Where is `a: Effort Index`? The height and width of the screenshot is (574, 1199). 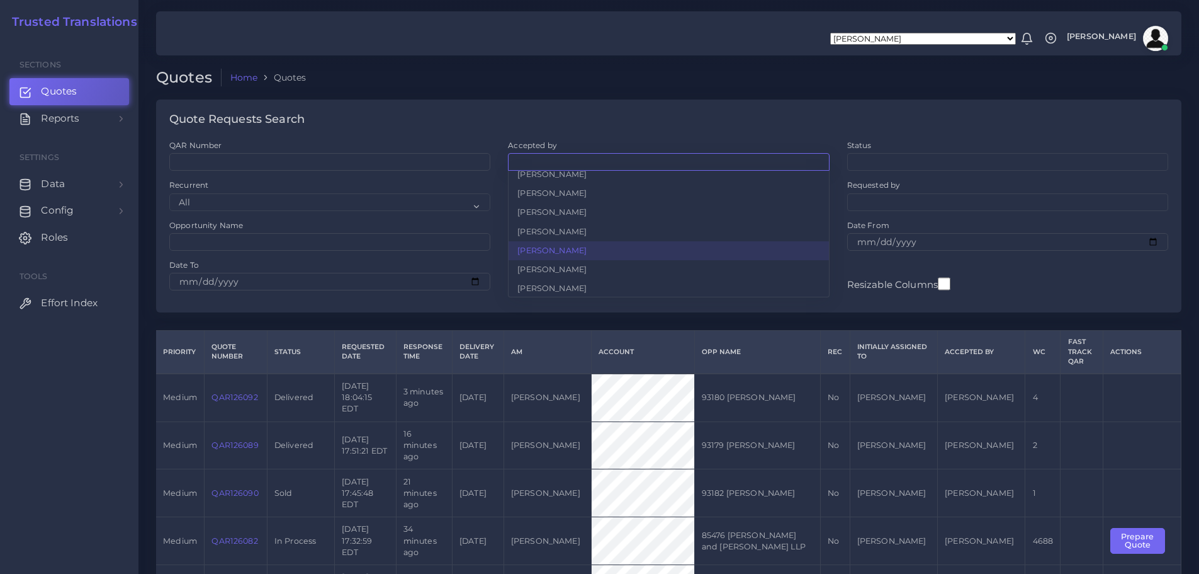 a: Effort Index is located at coordinates (69, 303).